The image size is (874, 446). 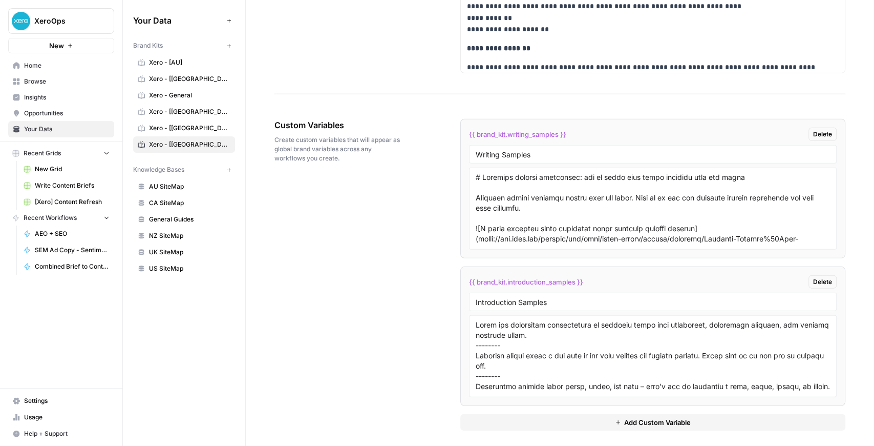 I want to click on span: {{ brand_kit.introduction_samples }}, so click(x=526, y=282).